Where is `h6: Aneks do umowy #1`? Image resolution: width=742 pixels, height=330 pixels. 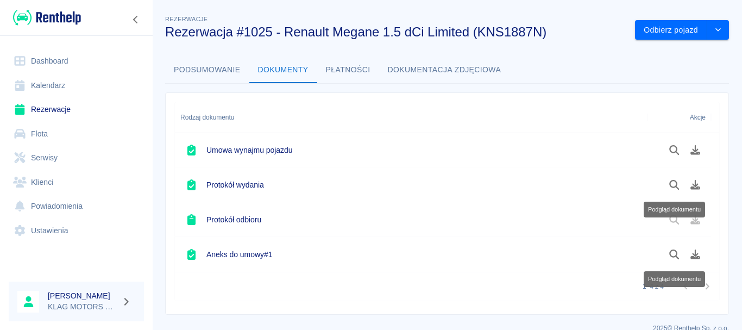 h6: Aneks do umowy #1 is located at coordinates (239, 254).